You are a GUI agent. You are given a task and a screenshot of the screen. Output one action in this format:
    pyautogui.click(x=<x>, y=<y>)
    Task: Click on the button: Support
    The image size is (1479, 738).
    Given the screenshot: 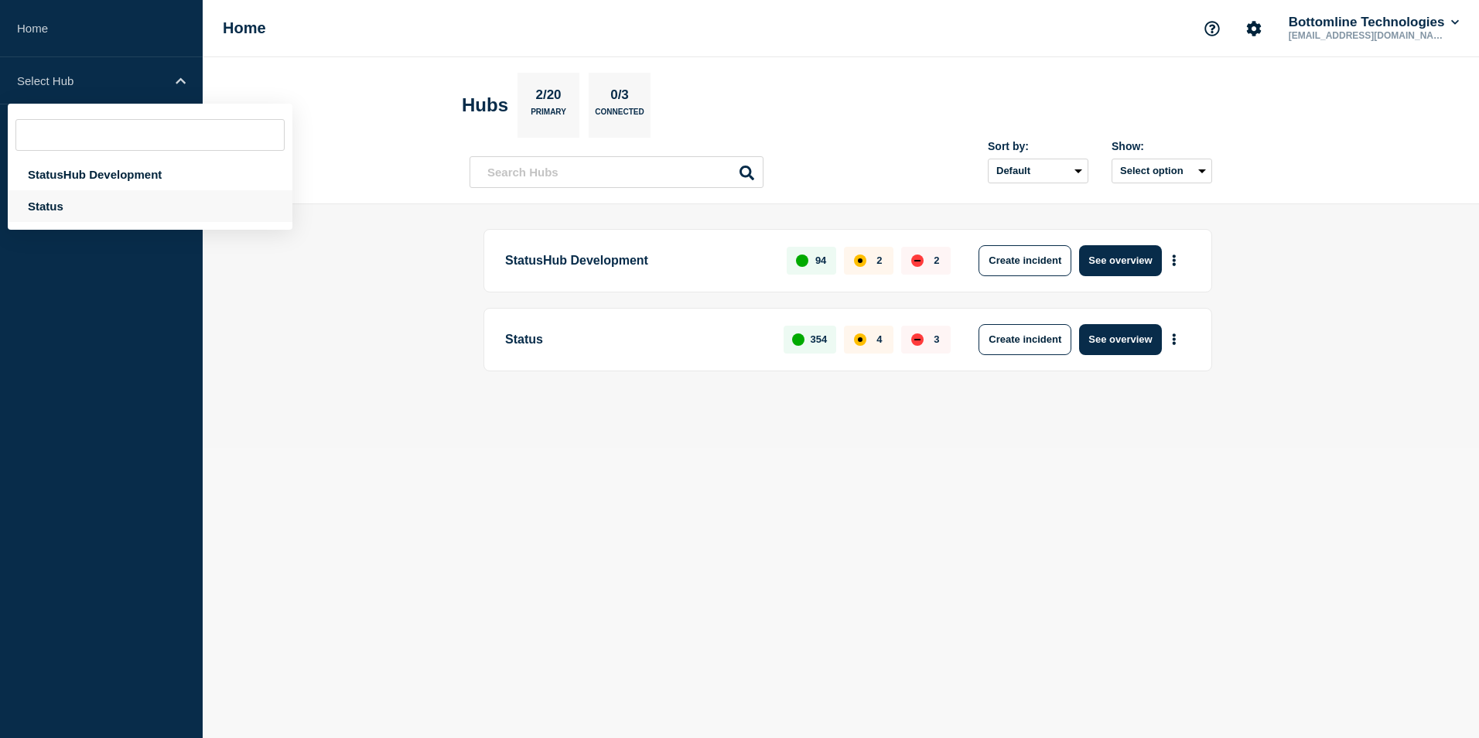 What is the action you would take?
    pyautogui.click(x=1212, y=29)
    